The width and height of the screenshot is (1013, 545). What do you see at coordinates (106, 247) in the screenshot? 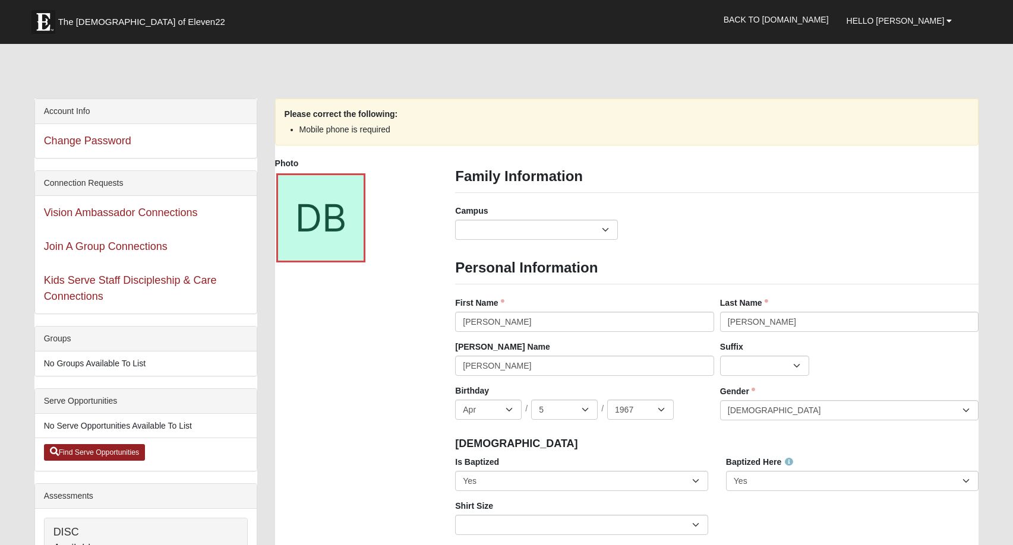
I see `a: Join A Group Connections` at bounding box center [106, 247].